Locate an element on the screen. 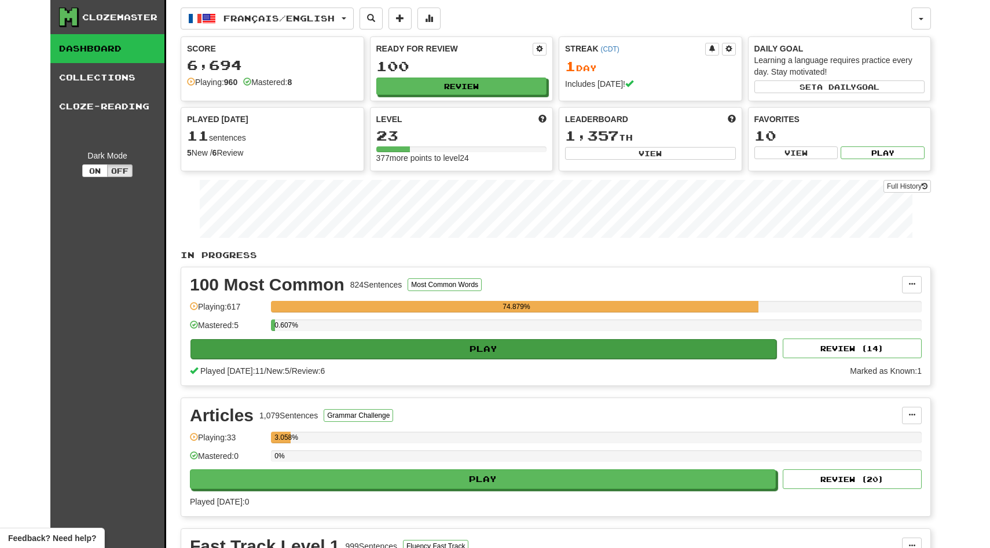  div: Ready for Review is located at coordinates (454, 49).